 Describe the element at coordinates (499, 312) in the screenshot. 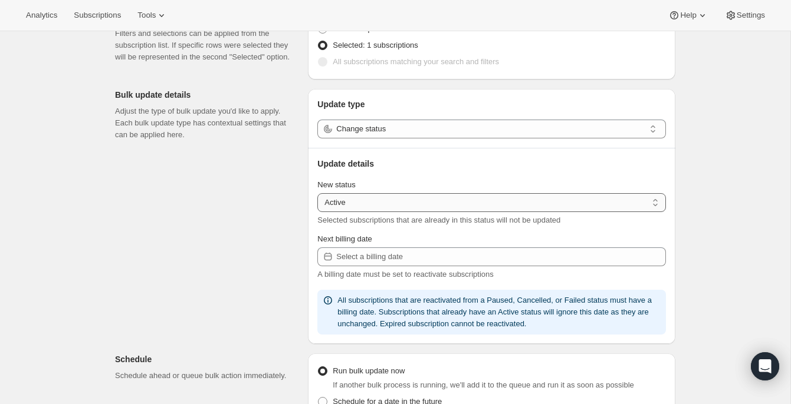

I see `p: All subscriptions that are reactivated from a Paused, Cancelled, or Failed status must have a bil...` at that location.